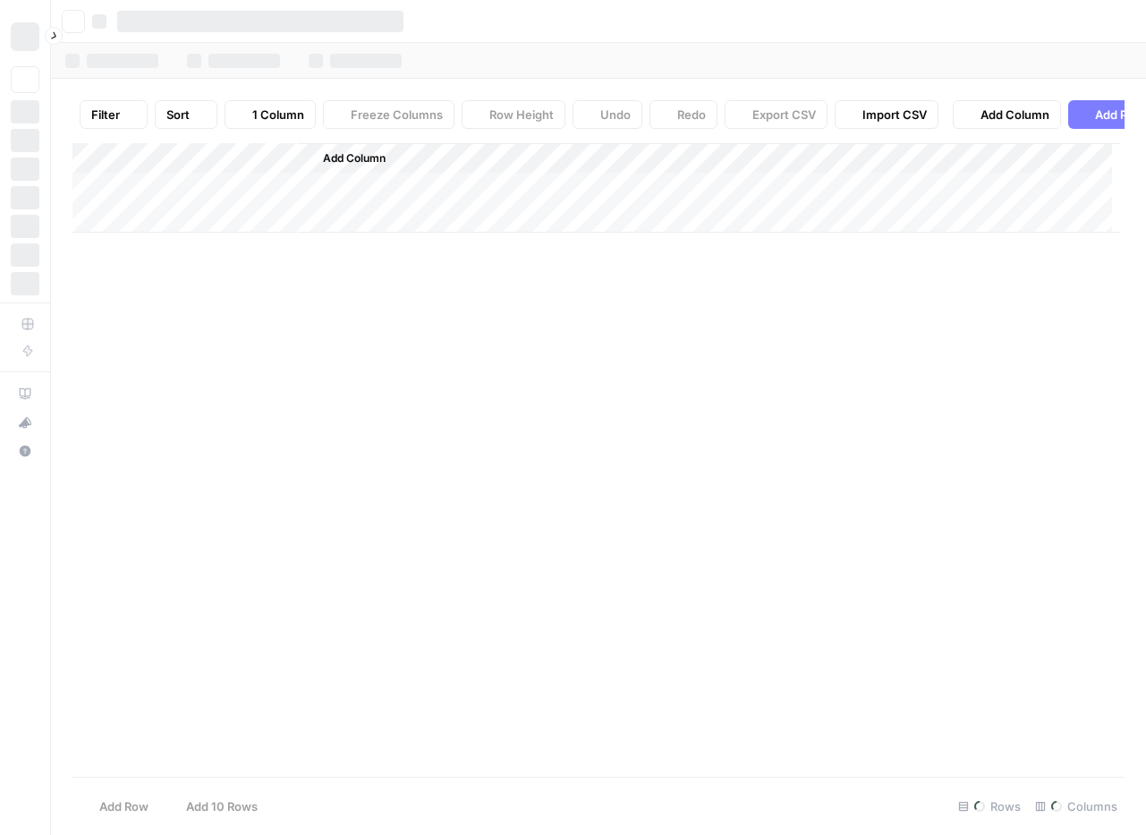 Image resolution: width=1146 pixels, height=835 pixels. What do you see at coordinates (186, 115) in the screenshot?
I see `button: Sort` at bounding box center [186, 115].